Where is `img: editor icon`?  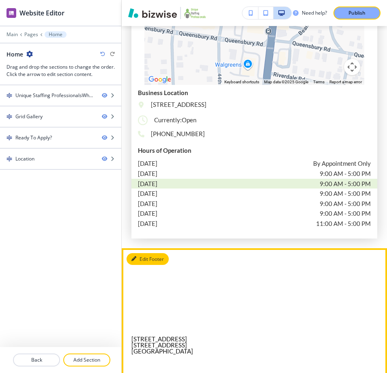
img: editor icon is located at coordinates (11, 13).